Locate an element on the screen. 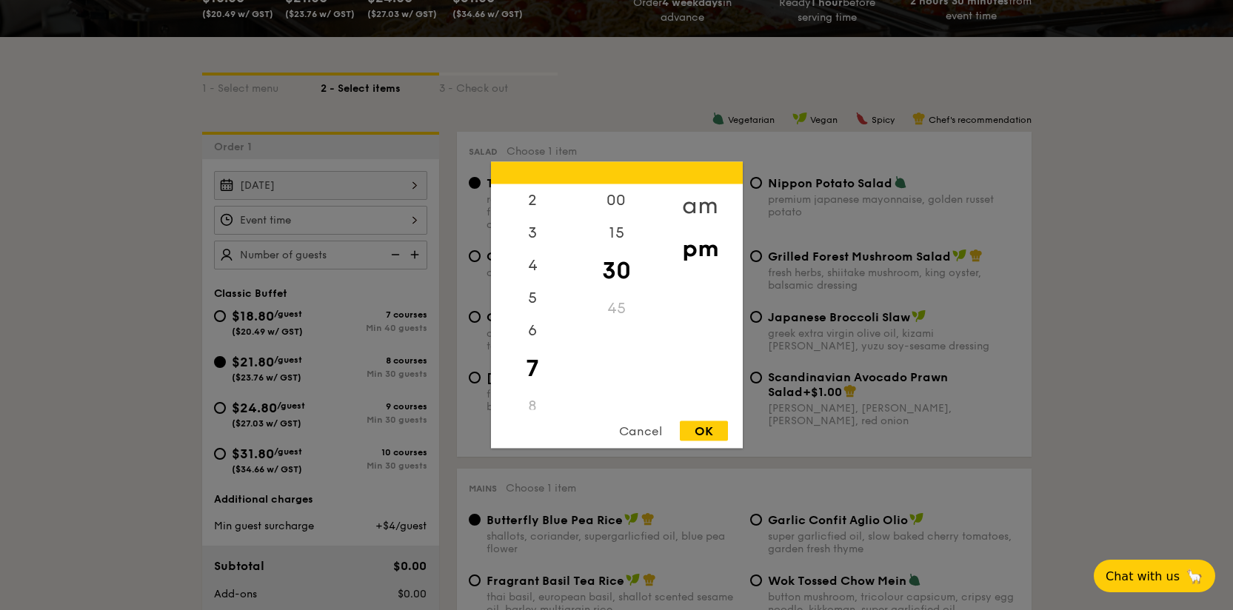 This screenshot has height=610, width=1233. button: Chat with us🦙 is located at coordinates (1154, 576).